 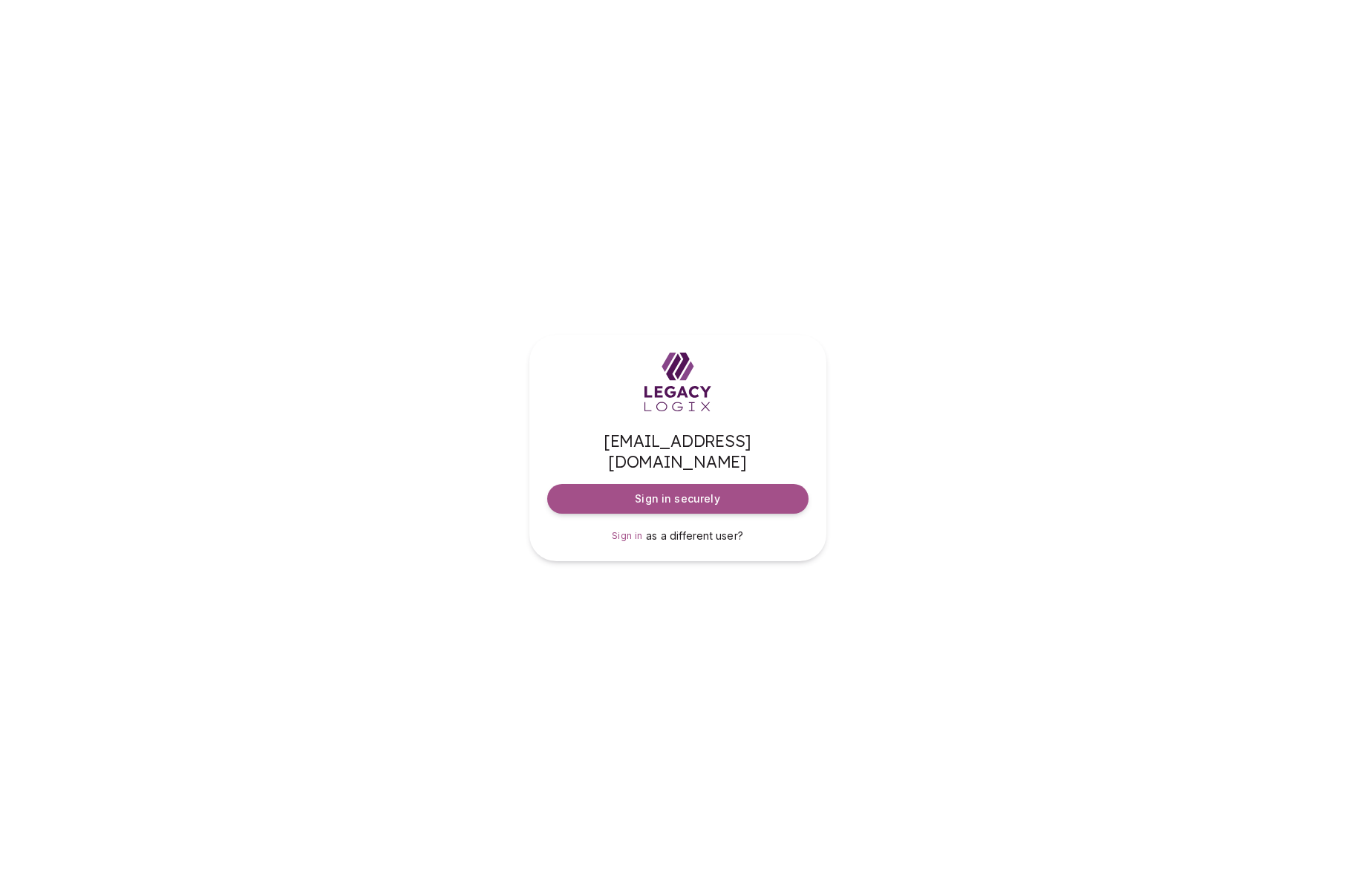 I want to click on span: Sign in securely, so click(x=677, y=499).